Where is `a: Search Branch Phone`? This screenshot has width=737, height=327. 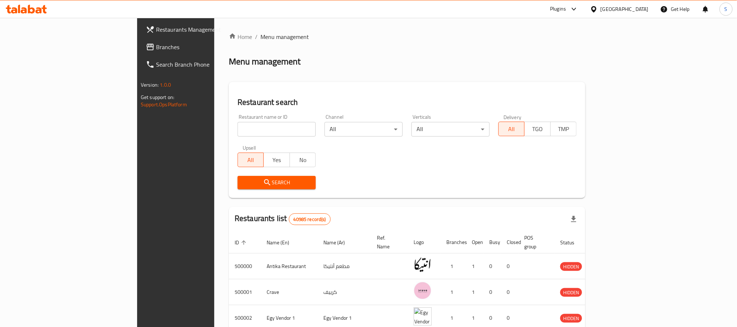 a: Search Branch Phone is located at coordinates (200, 64).